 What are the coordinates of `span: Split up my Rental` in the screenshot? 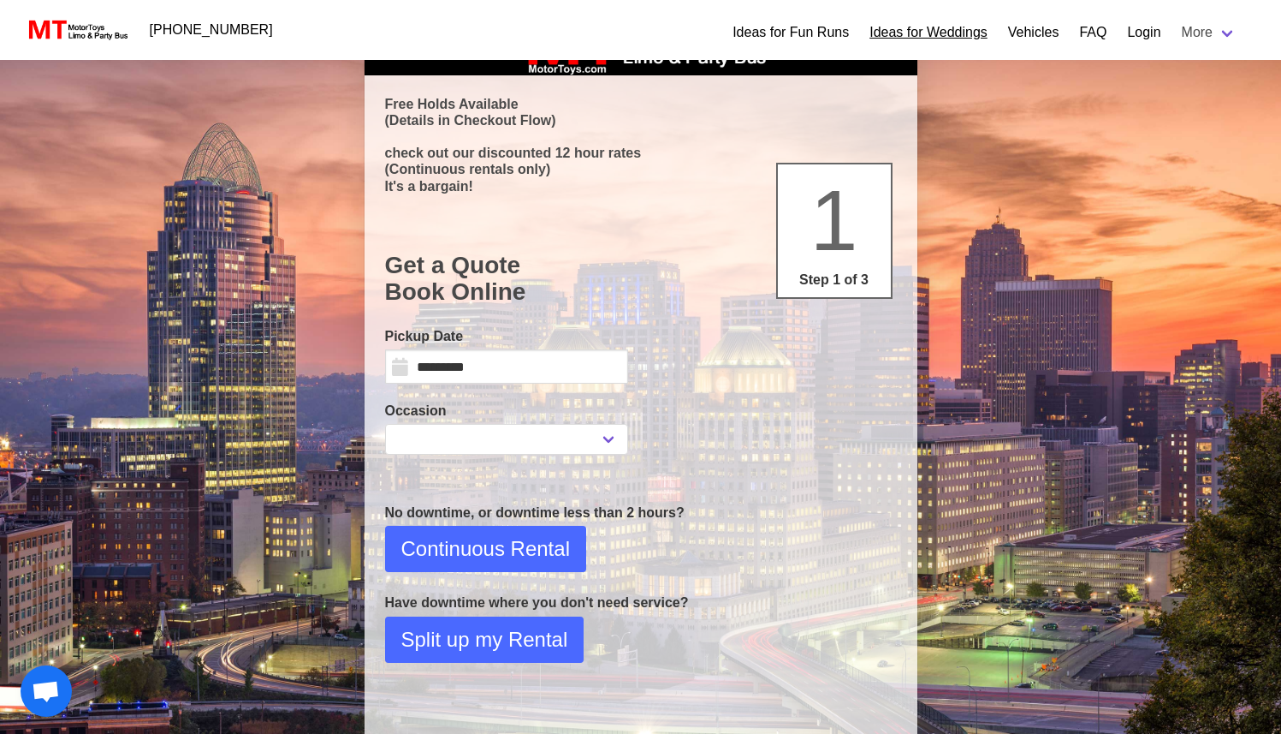 It's located at (484, 639).